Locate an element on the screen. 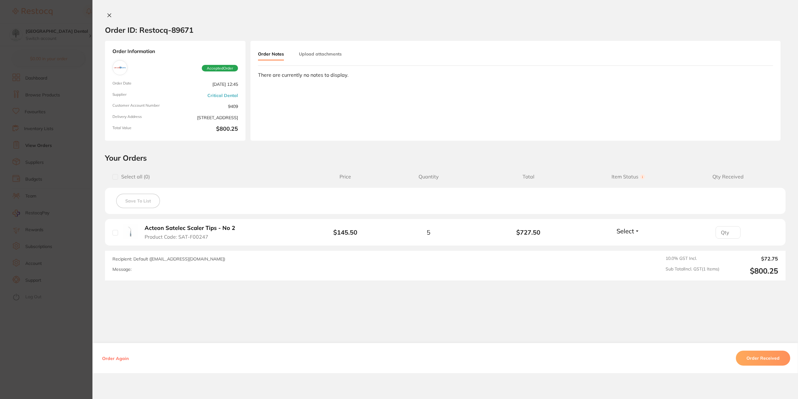 The width and height of the screenshot is (798, 399). b: $727.50 is located at coordinates (528, 232).